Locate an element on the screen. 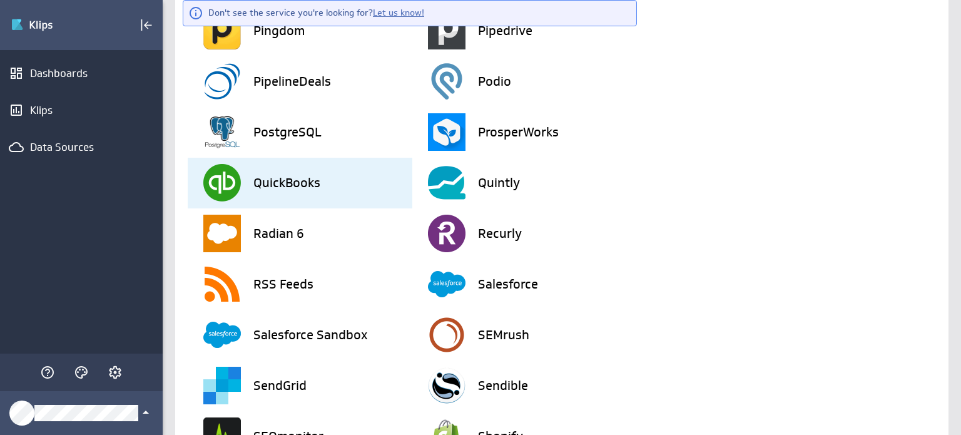 This screenshot has width=961, height=435. img: image9014964536883052565.png is located at coordinates (447, 335).